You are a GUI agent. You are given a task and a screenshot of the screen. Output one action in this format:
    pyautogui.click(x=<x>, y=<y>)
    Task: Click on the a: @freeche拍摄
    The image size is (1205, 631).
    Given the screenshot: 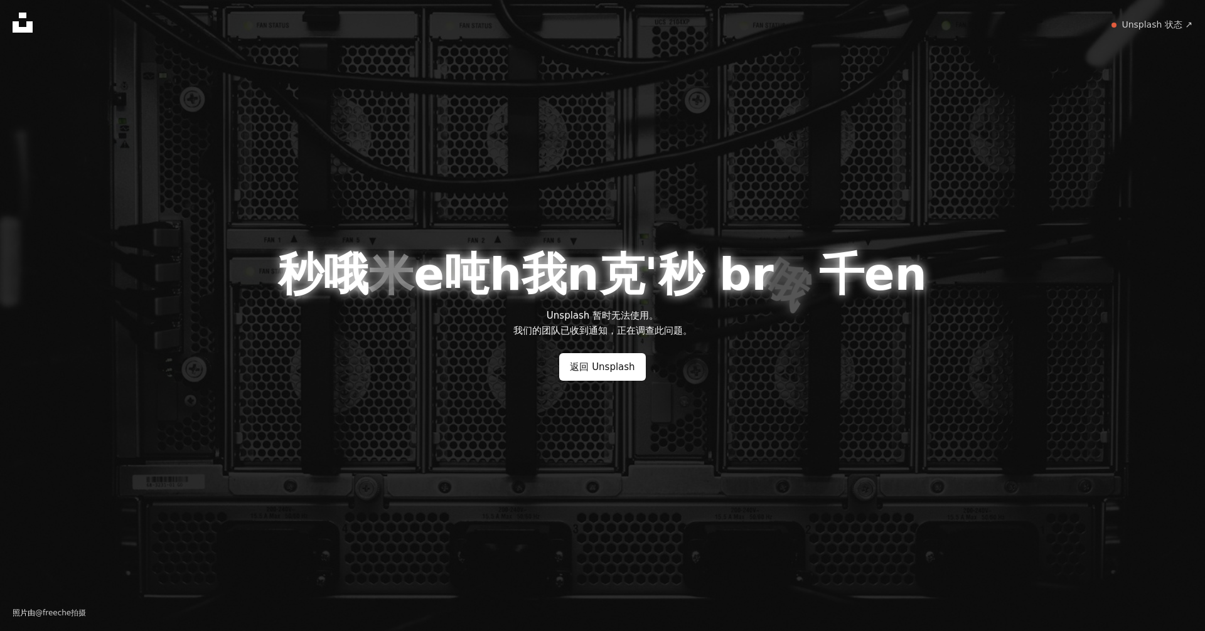 What is the action you would take?
    pyautogui.click(x=60, y=613)
    